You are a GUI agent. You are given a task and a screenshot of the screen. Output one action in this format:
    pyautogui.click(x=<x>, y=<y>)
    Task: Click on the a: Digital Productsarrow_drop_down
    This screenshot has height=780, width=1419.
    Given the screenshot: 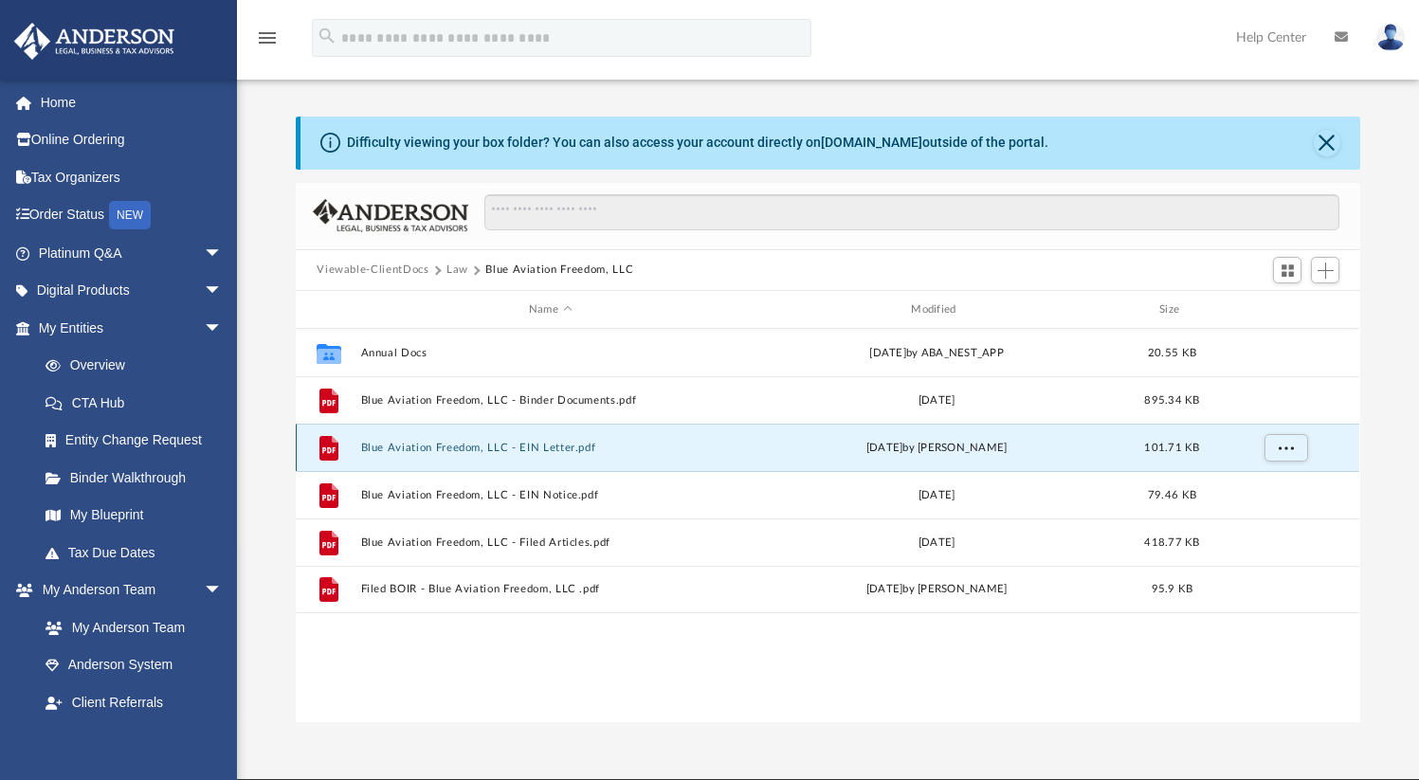 What is the action you would take?
    pyautogui.click(x=132, y=291)
    